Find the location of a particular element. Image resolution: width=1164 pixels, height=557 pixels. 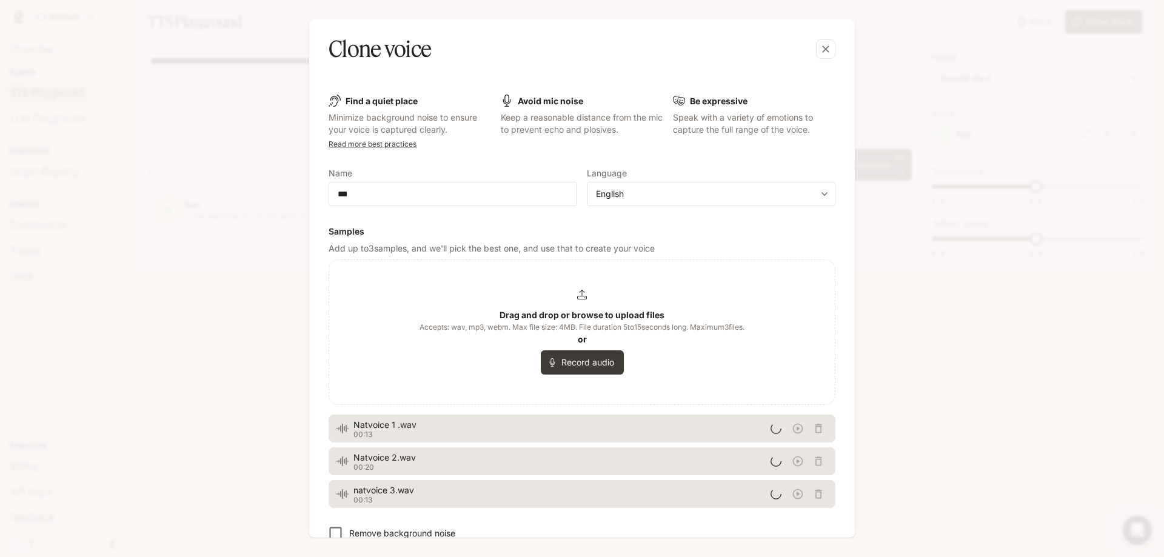

b: Be expressive is located at coordinates (718, 101).